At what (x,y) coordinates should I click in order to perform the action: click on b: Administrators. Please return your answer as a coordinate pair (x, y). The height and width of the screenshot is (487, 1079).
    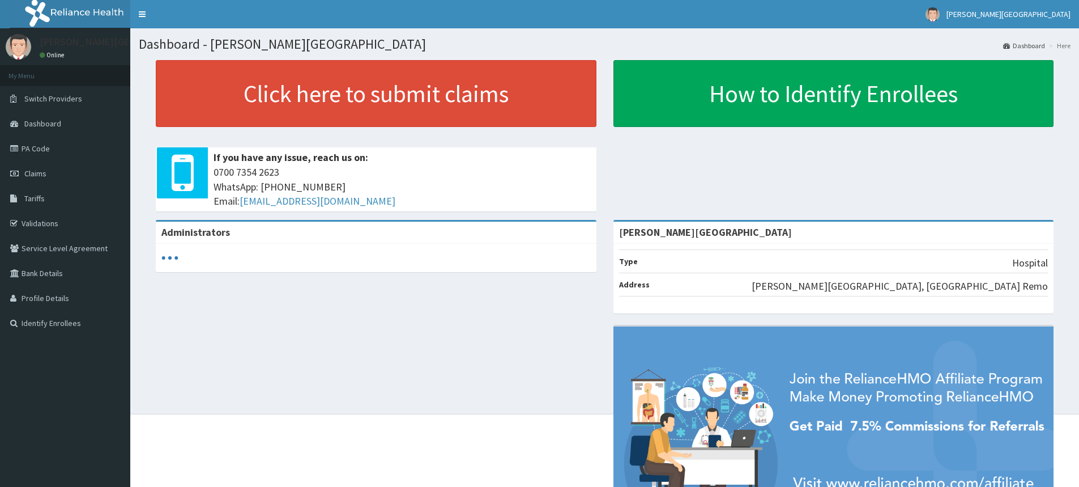
    Looking at the image, I should click on (195, 232).